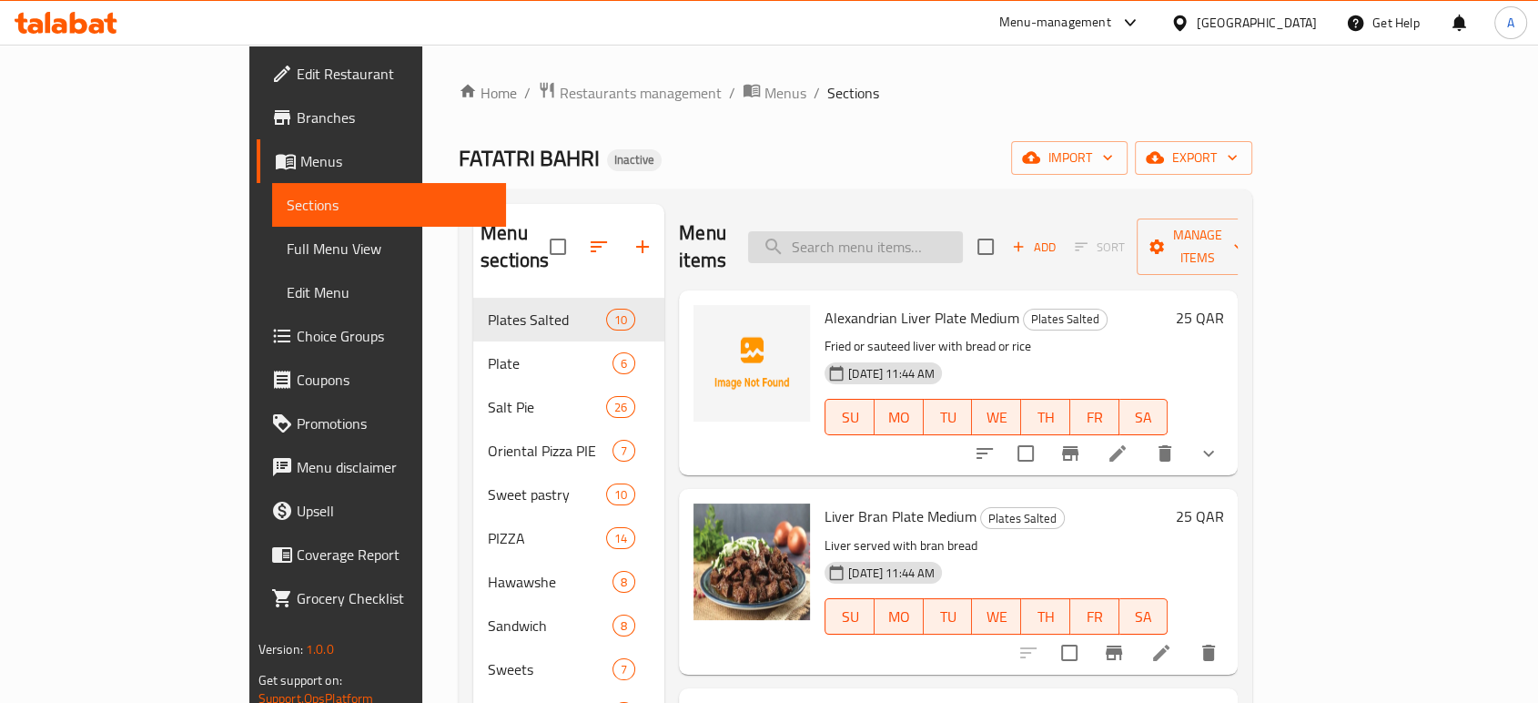 This screenshot has width=1538, height=703. I want to click on button: Add, so click(1034, 247).